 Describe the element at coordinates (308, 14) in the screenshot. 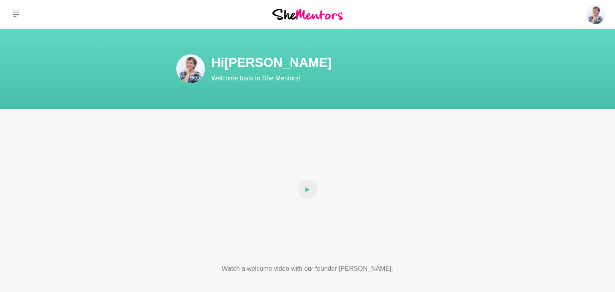

I see `img: She Mentors Logo` at that location.